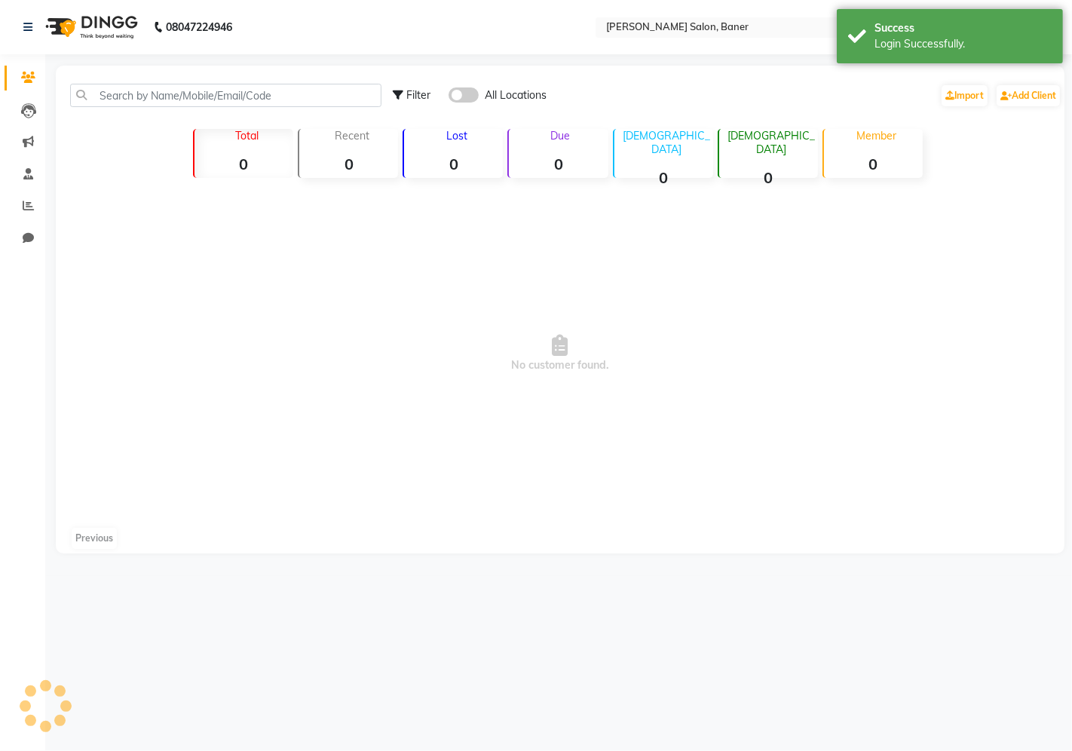 The height and width of the screenshot is (751, 1072). What do you see at coordinates (560, 136) in the screenshot?
I see `p: Due` at bounding box center [560, 136].